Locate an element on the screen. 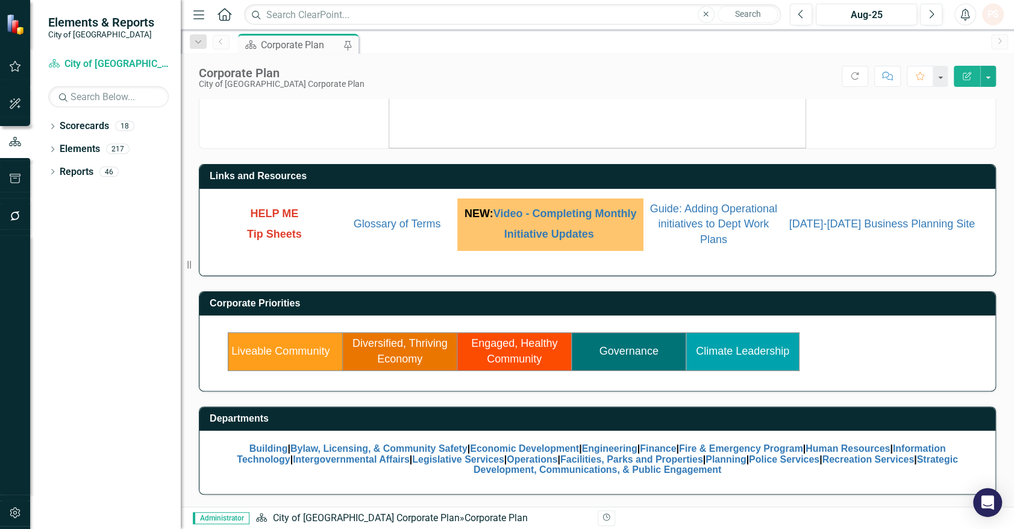 This screenshot has height=529, width=1014. div: 18 is located at coordinates (125, 126).